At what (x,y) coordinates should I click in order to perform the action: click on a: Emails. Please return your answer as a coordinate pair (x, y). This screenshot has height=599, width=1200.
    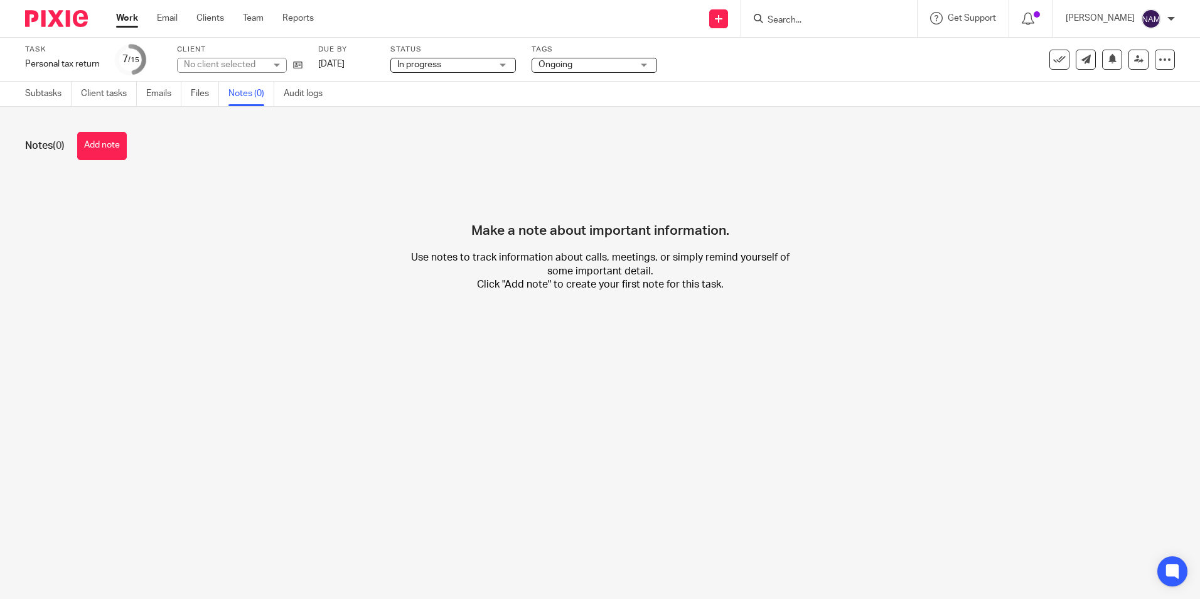
    Looking at the image, I should click on (164, 94).